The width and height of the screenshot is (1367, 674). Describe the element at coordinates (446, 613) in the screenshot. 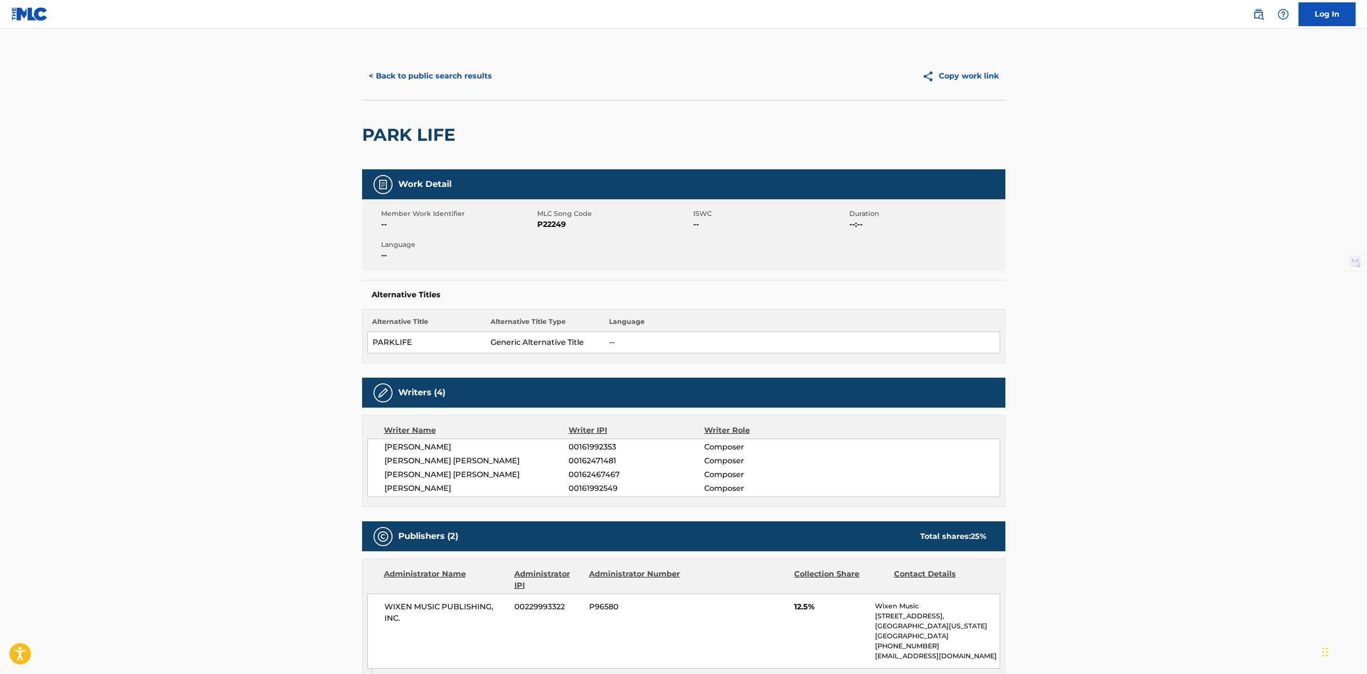

I see `span: WIXEN MUSIC PUBLISHING, INC.` at that location.